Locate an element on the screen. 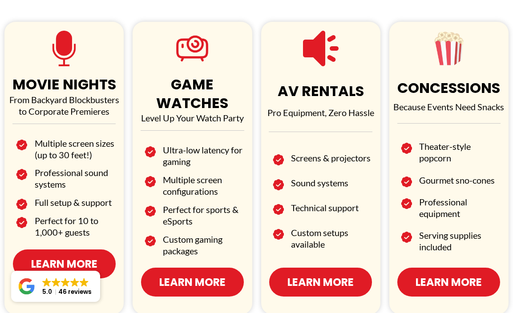 This screenshot has height=313, width=513. h2: packages is located at coordinates (203, 251).